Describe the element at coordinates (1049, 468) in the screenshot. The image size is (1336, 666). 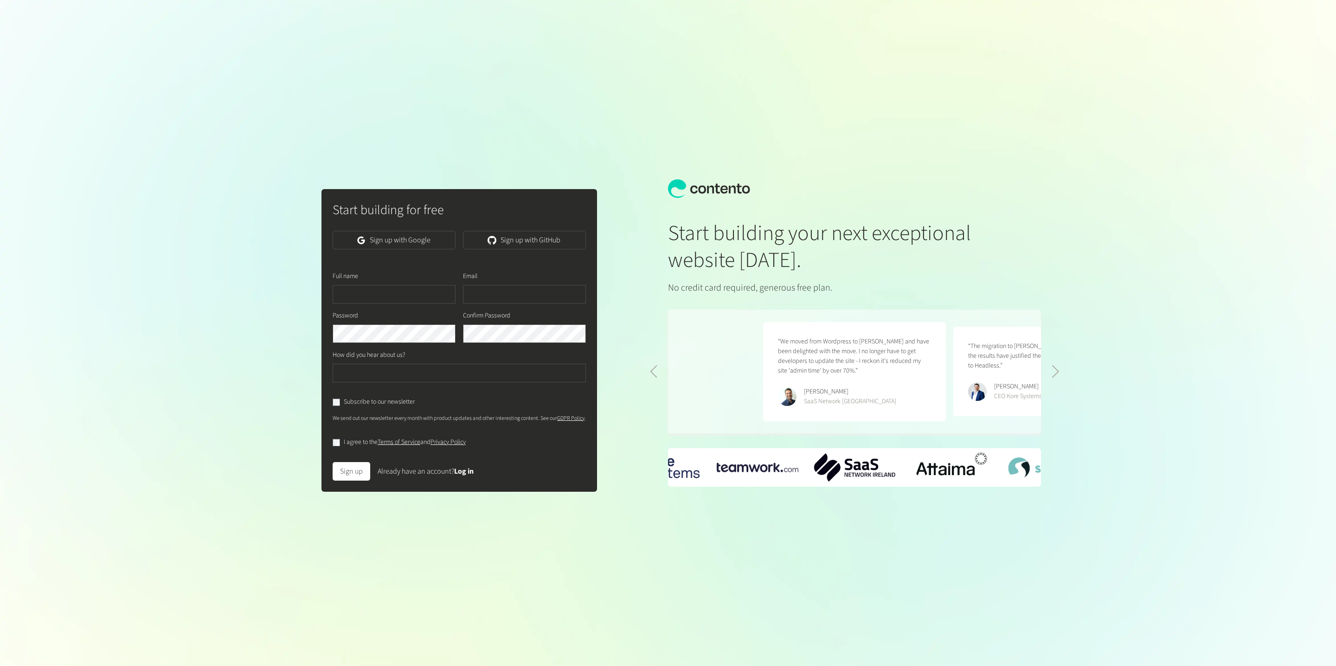
I see `img: SkillsVista-Logo.png` at that location.